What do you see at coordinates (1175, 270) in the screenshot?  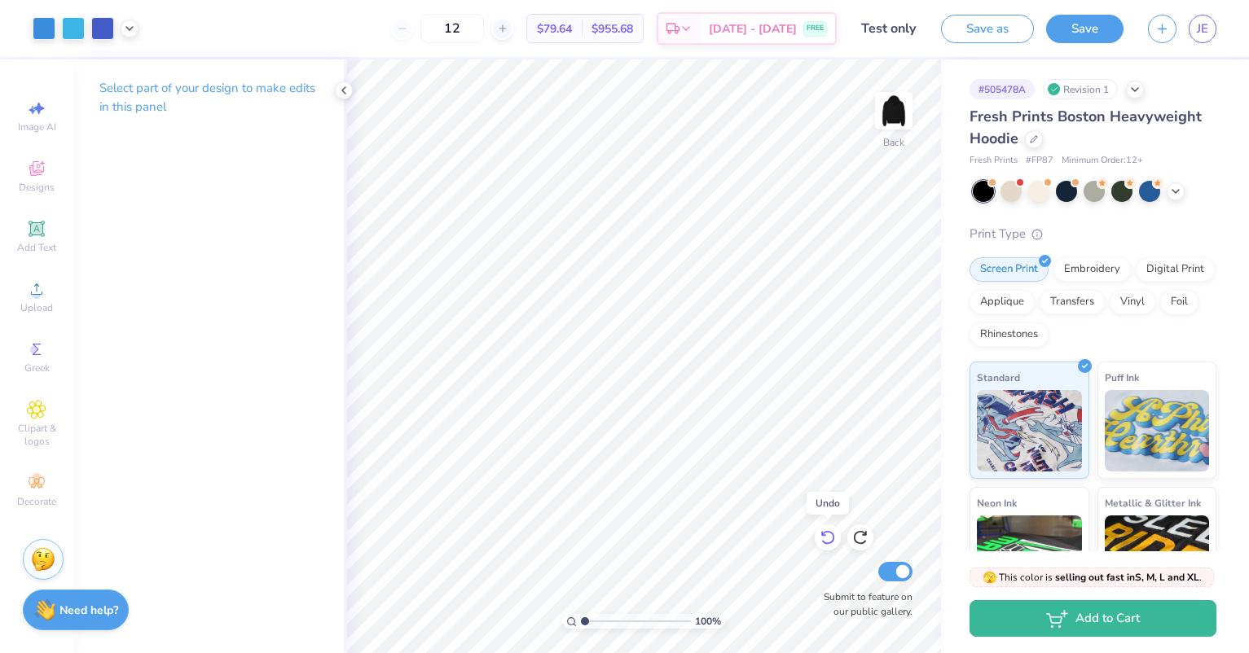 I see `div: Digital Print` at bounding box center [1175, 270].